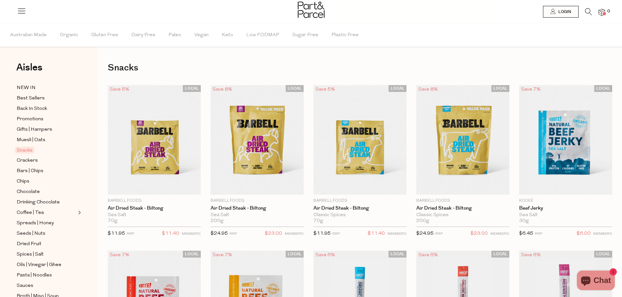  Describe the element at coordinates (38, 203) in the screenshot. I see `span: Drinking Chocolate` at that location.